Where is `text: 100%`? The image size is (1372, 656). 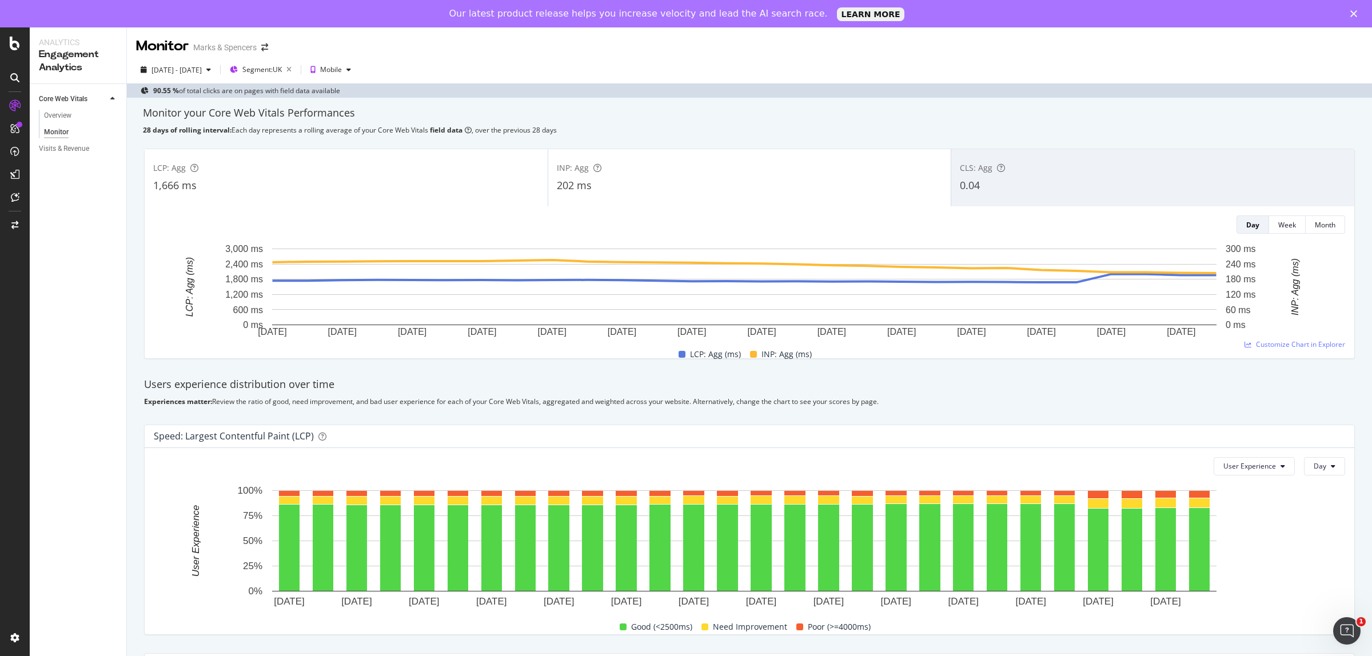
text: 100% is located at coordinates (250, 491).